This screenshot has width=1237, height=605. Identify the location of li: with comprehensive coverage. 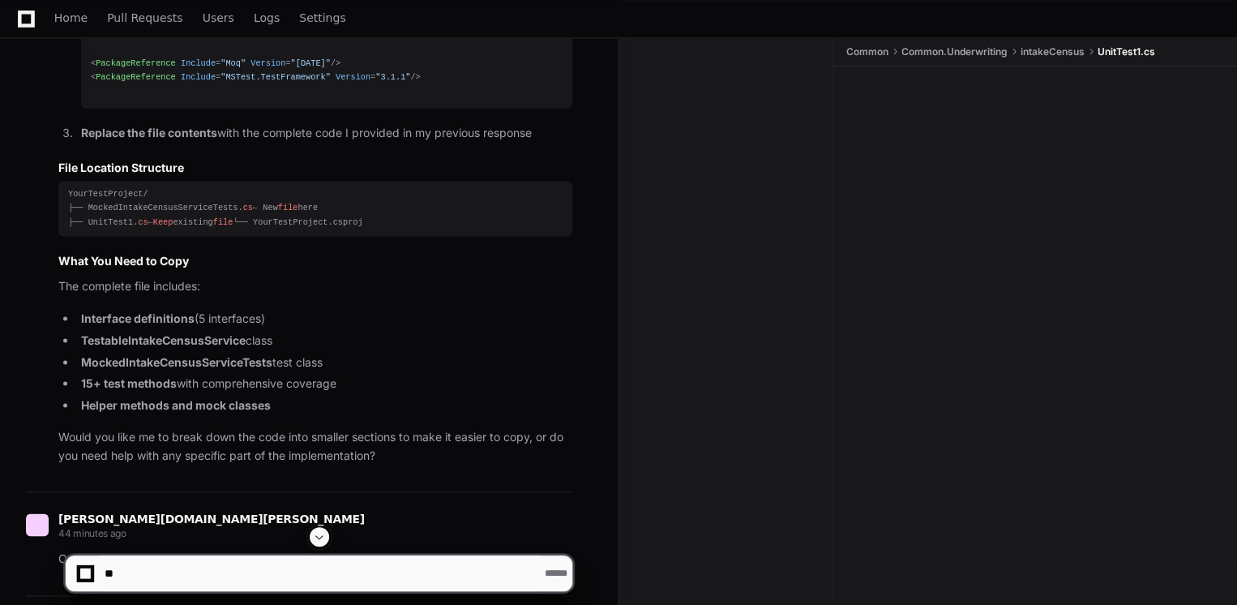
(324, 382).